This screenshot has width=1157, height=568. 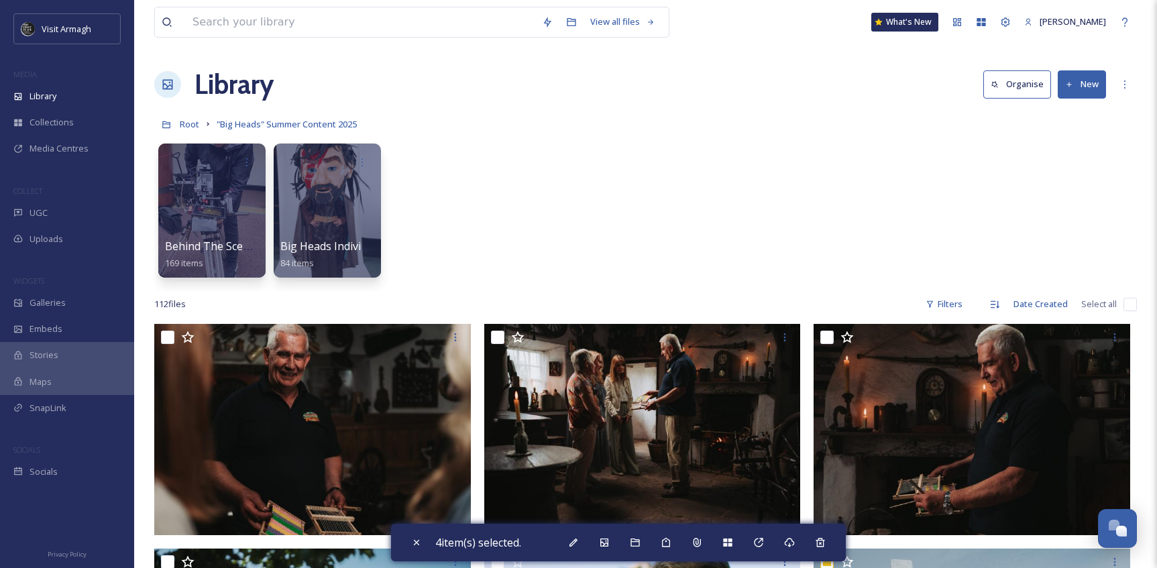 I want to click on span: MEDIA, so click(x=25, y=74).